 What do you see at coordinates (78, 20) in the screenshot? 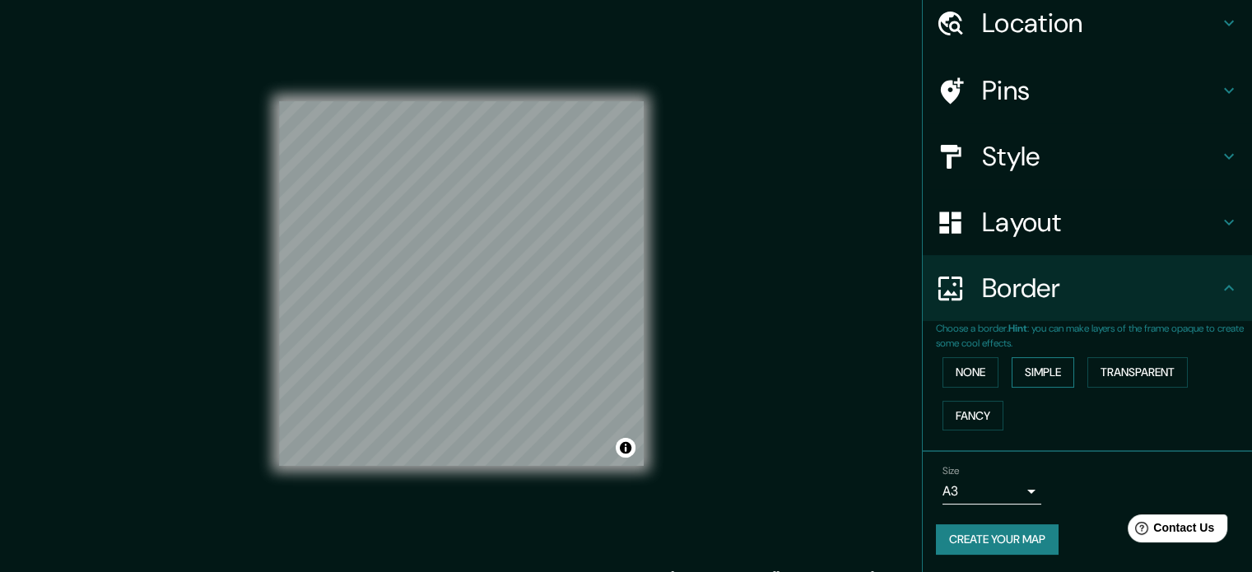
I see `span: Contact Us` at bounding box center [78, 20].